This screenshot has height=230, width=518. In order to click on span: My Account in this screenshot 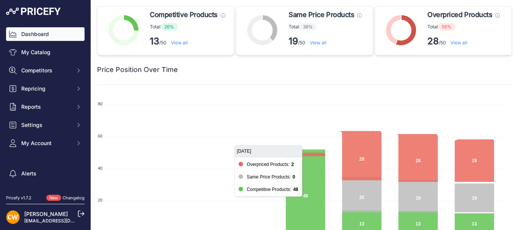, I will do `click(46, 143)`.